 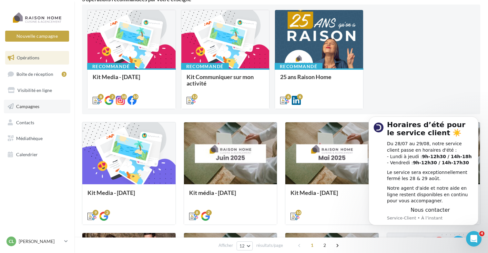 I want to click on span: 12, so click(x=242, y=246).